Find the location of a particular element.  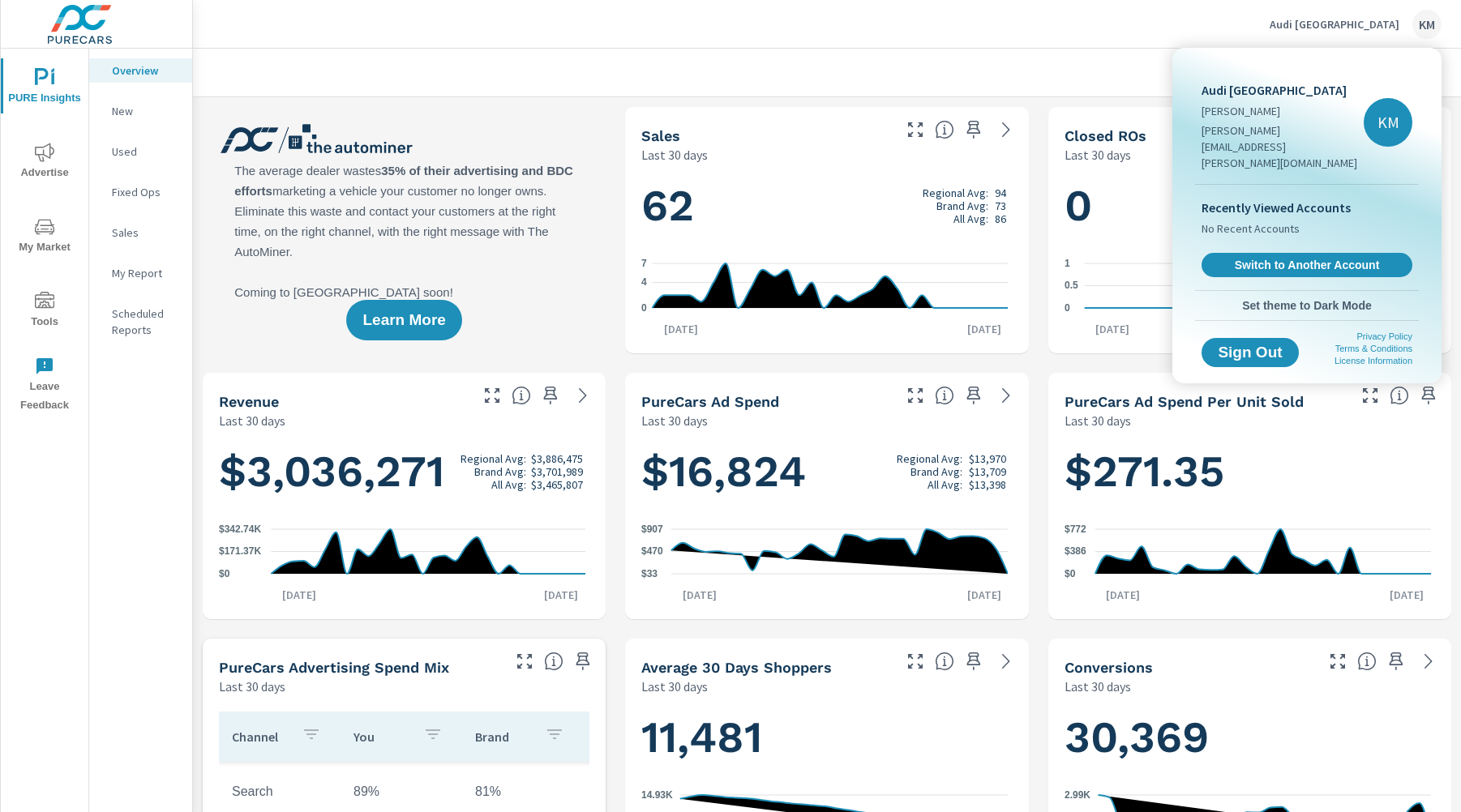

p: Recently Viewed Accounts is located at coordinates (1307, 207).